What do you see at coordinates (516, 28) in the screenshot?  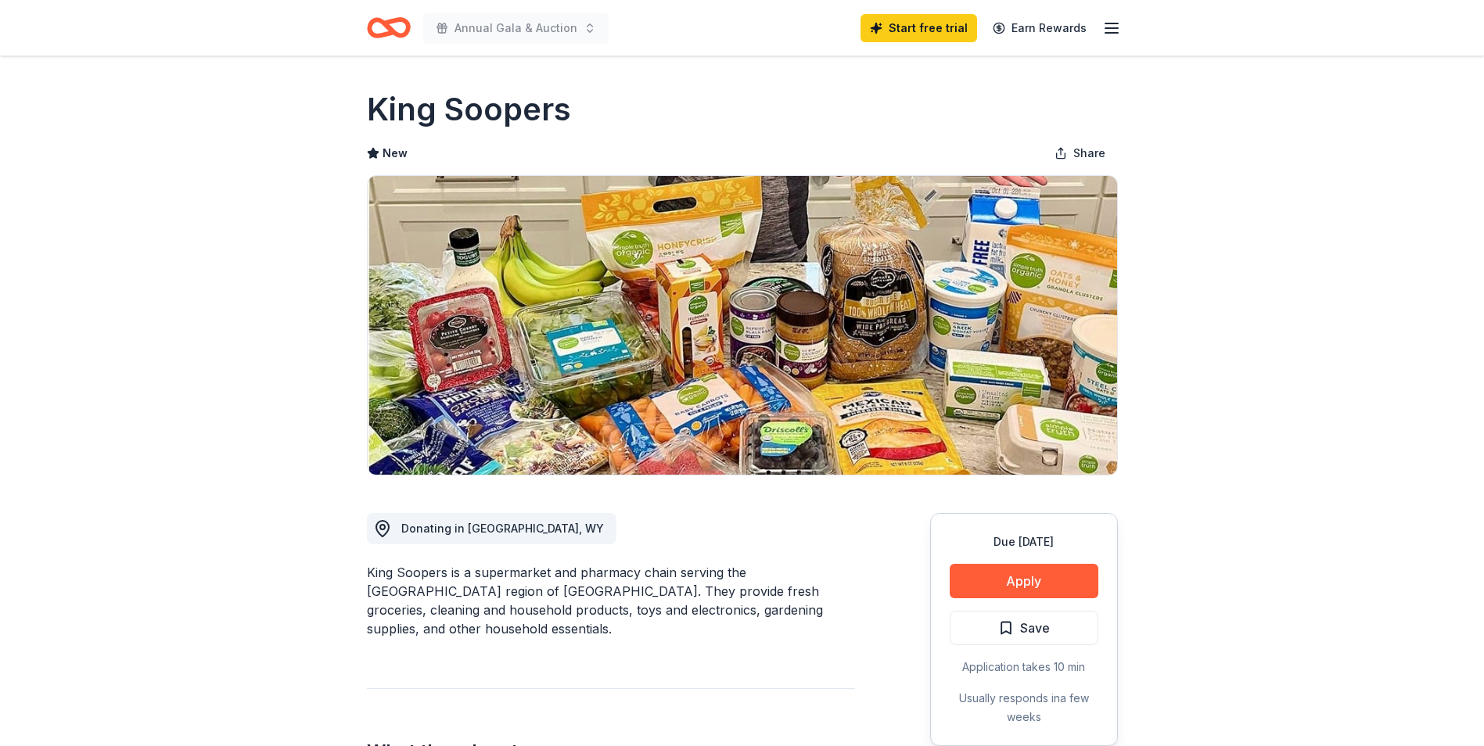 I see `button: Annual Gala & Auction` at bounding box center [516, 28].